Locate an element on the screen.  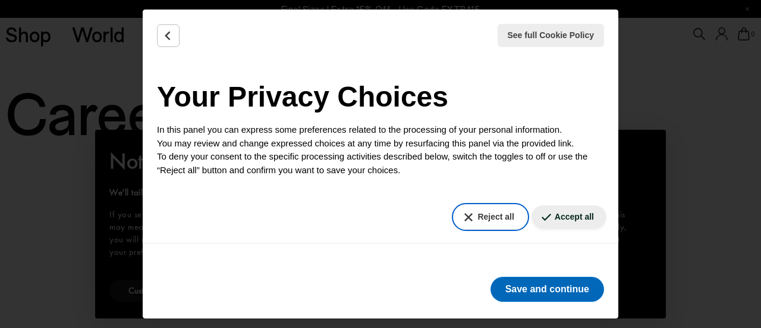
h3: Your consent preferences for tracking technologies is located at coordinates (381, 267).